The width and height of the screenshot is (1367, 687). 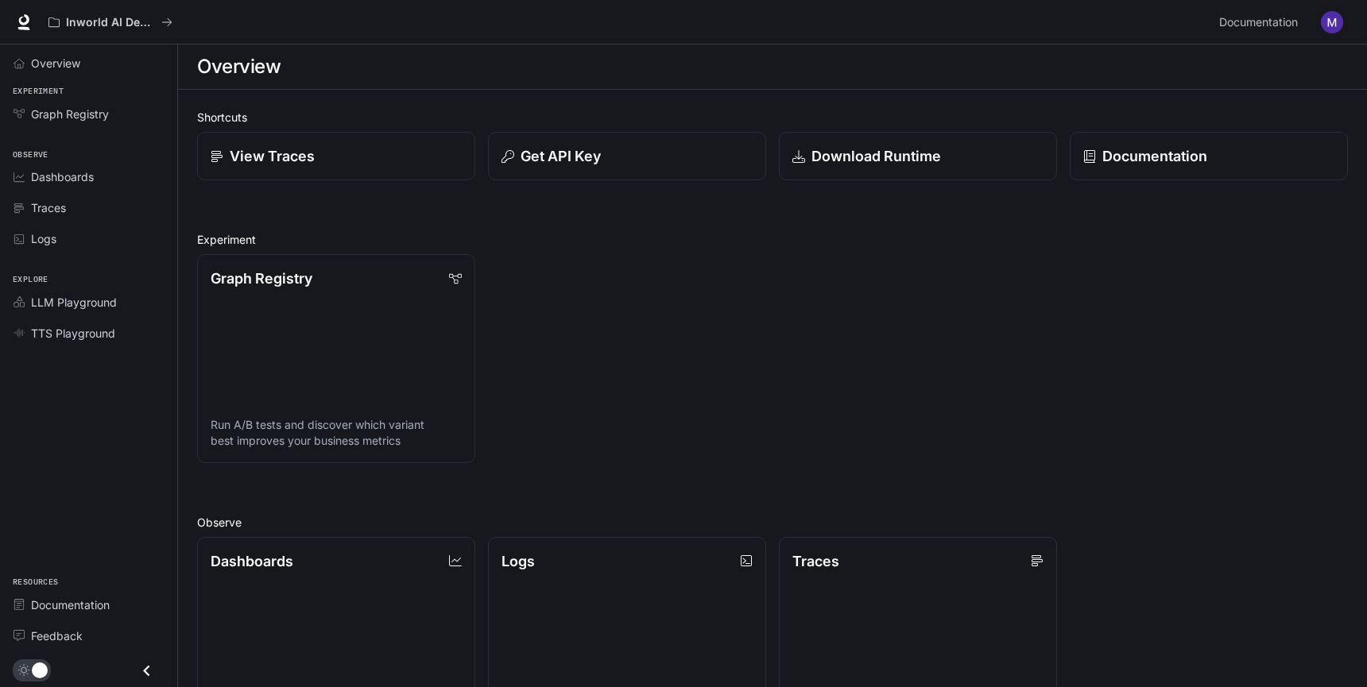 I want to click on a: Traces, so click(x=88, y=207).